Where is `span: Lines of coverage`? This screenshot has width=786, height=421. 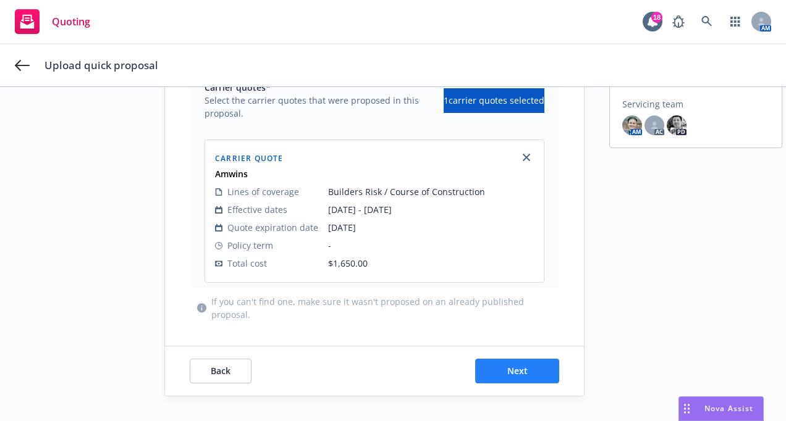
span: Lines of coverage is located at coordinates (263, 192).